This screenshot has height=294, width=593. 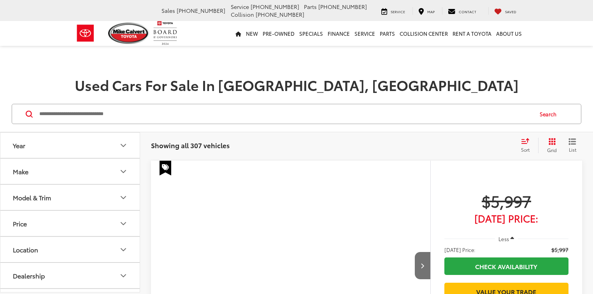 What do you see at coordinates (506, 266) in the screenshot?
I see `a: Check Availability` at bounding box center [506, 266].